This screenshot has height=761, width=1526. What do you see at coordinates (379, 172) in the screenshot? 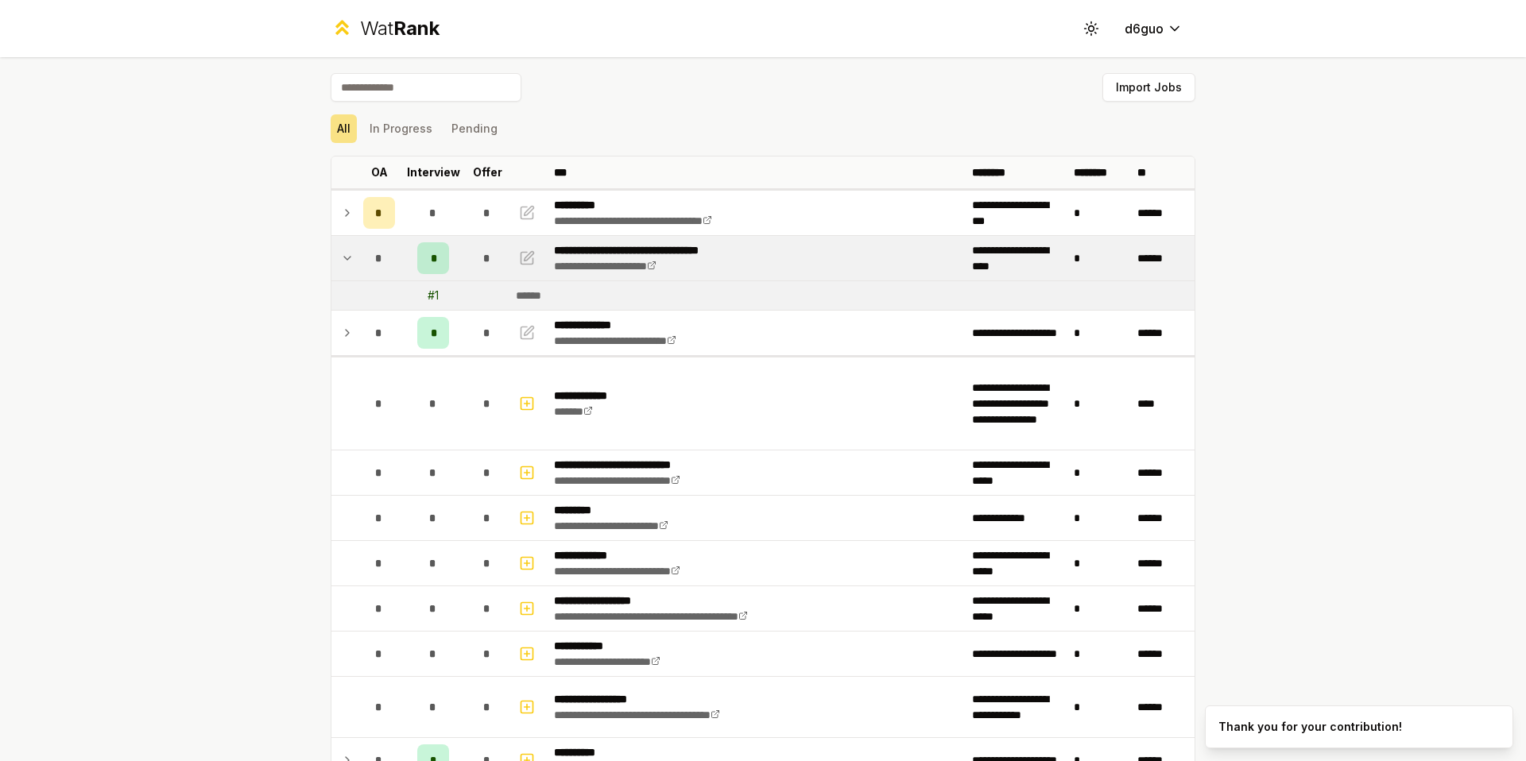
I see `p: OA` at bounding box center [379, 172].